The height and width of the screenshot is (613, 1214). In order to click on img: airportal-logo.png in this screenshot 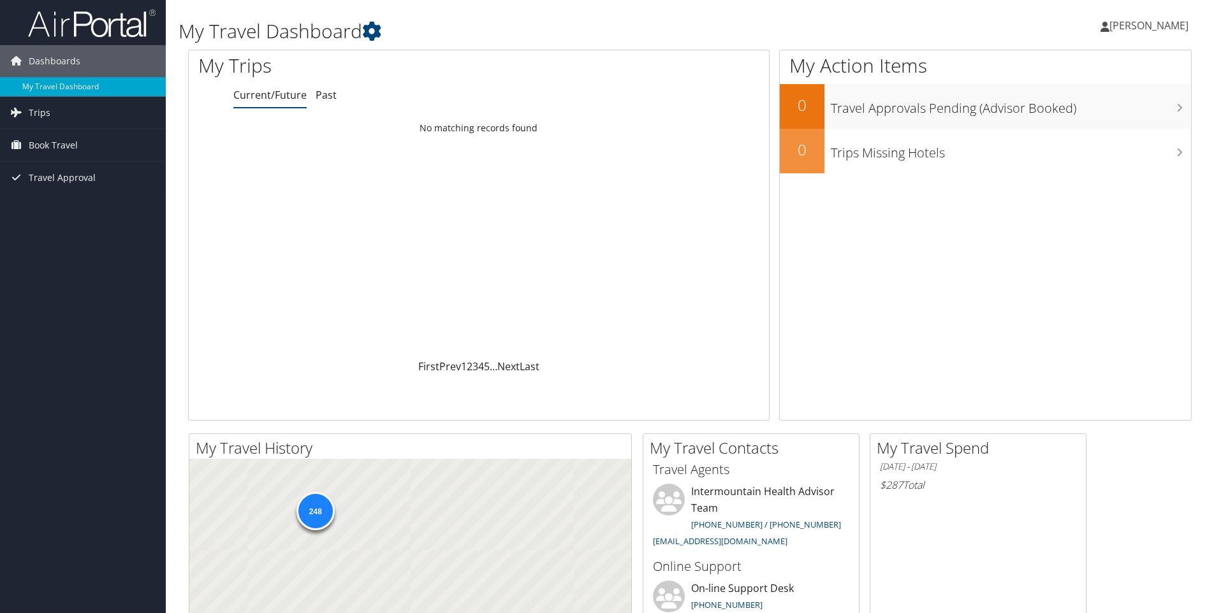, I will do `click(92, 23)`.